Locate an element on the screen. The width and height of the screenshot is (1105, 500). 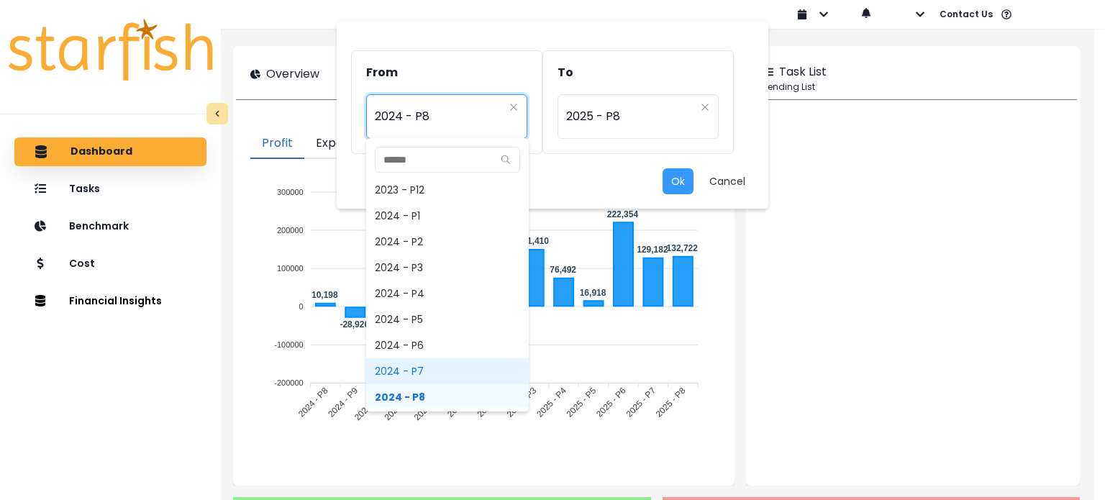
span: 2024 - P5 is located at coordinates (447, 319).